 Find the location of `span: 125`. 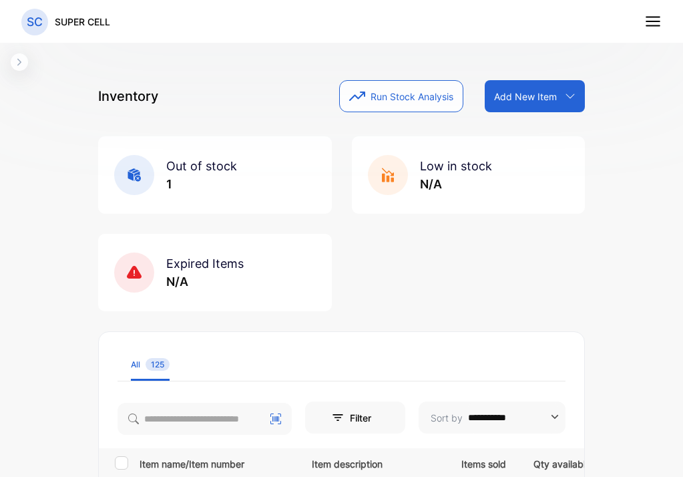

span: 125 is located at coordinates (158, 364).